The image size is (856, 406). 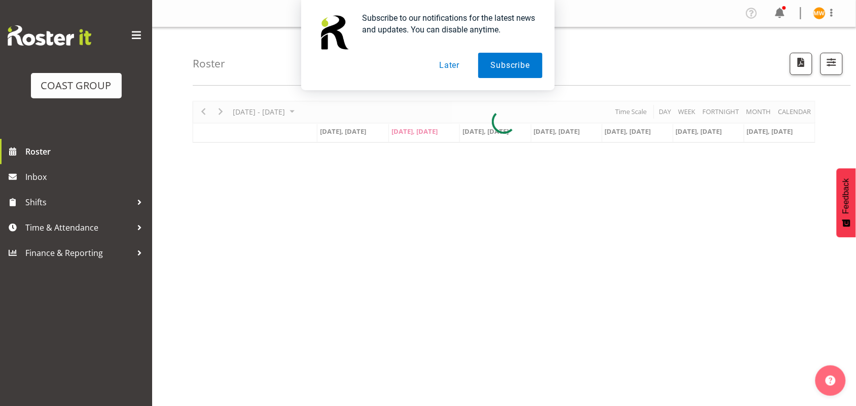 What do you see at coordinates (510, 65) in the screenshot?
I see `button: Subscribe` at bounding box center [510, 65].